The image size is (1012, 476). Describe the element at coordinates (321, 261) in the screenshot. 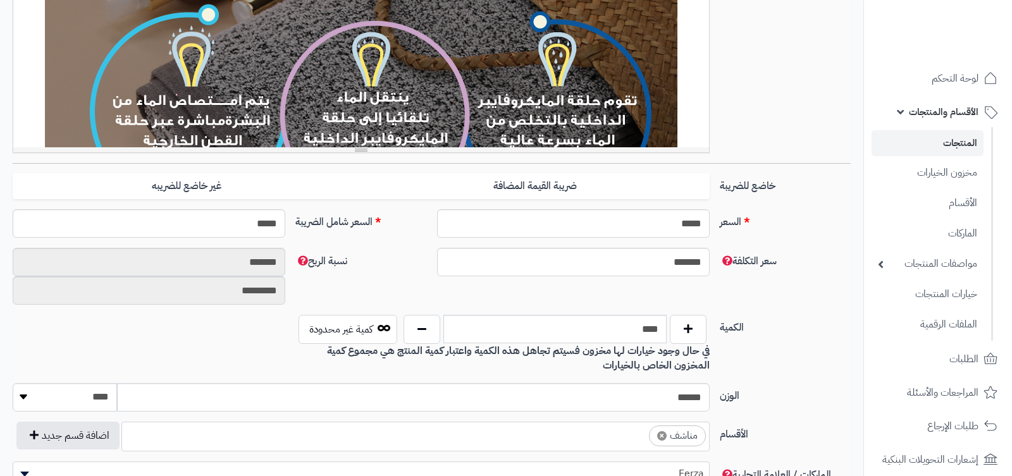

I see `span: نسبة الربح` at that location.